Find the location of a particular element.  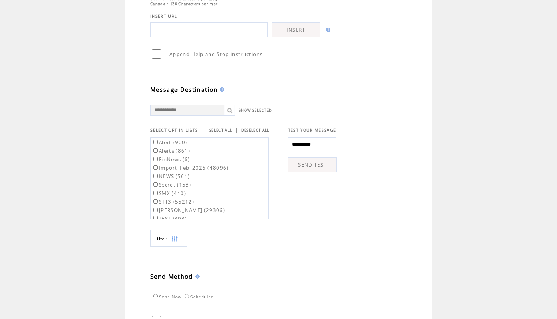

label: Secret (153) is located at coordinates (171, 185).